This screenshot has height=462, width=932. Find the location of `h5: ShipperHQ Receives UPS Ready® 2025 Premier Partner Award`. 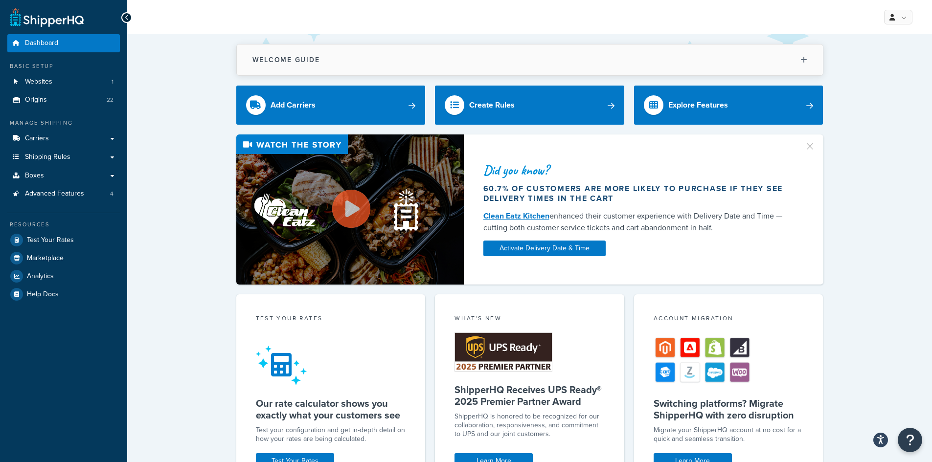

h5: ShipperHQ Receives UPS Ready® 2025 Premier Partner Award is located at coordinates (529, 396).